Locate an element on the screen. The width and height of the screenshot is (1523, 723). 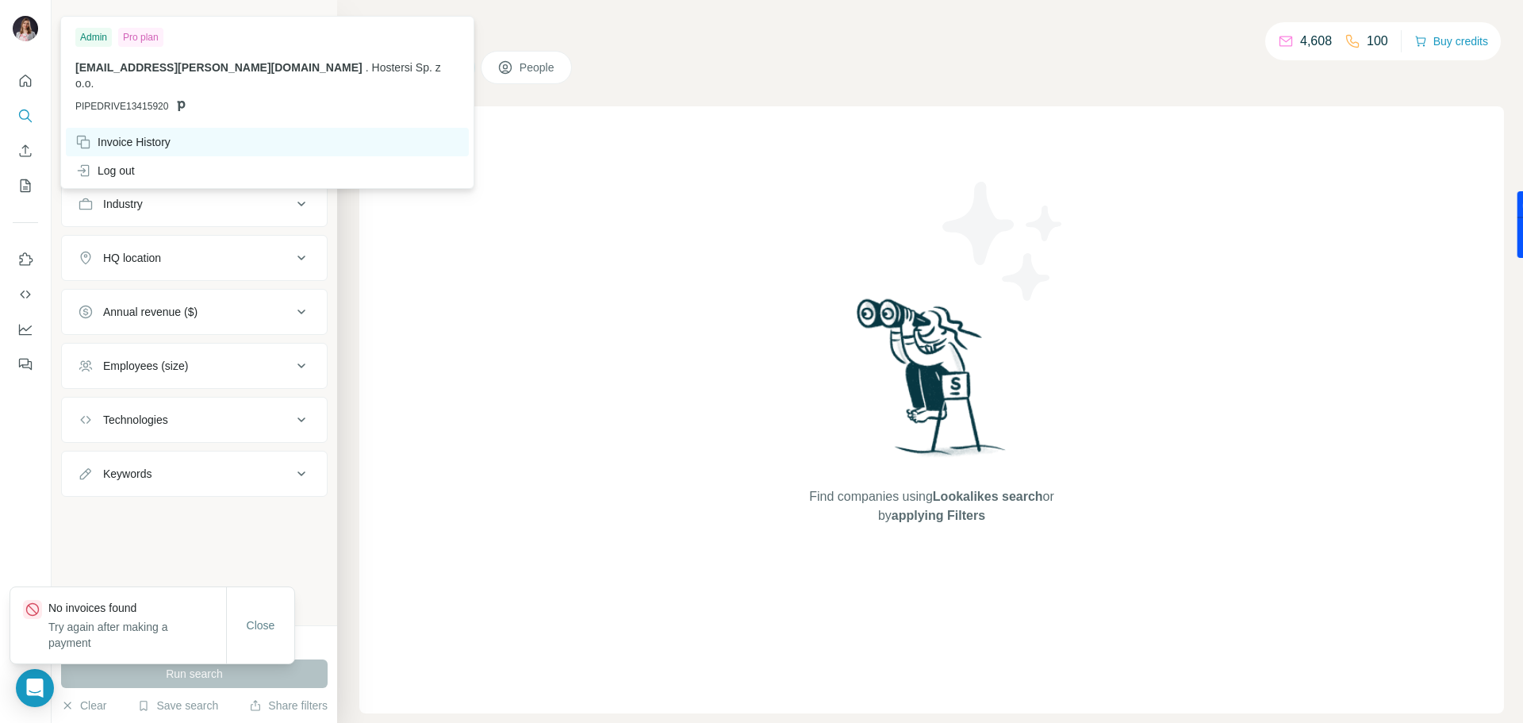
p: 4,608 is located at coordinates (1316, 41).